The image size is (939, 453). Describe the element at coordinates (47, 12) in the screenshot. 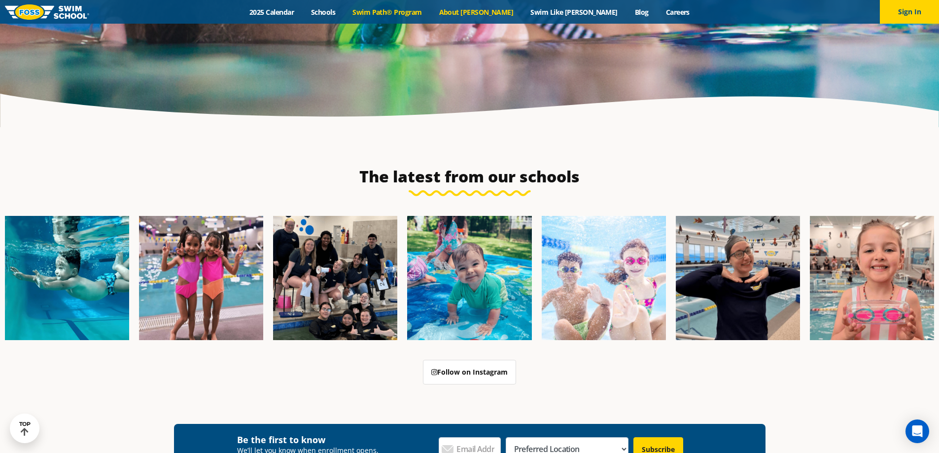

I see `img: FOSS Swim School Logo` at that location.